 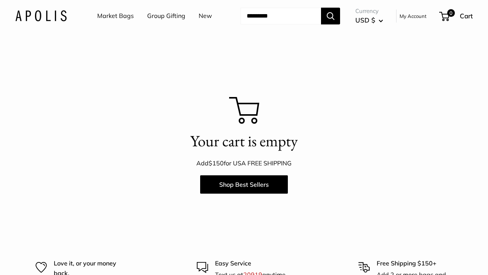 I want to click on span: USD $, so click(x=365, y=20).